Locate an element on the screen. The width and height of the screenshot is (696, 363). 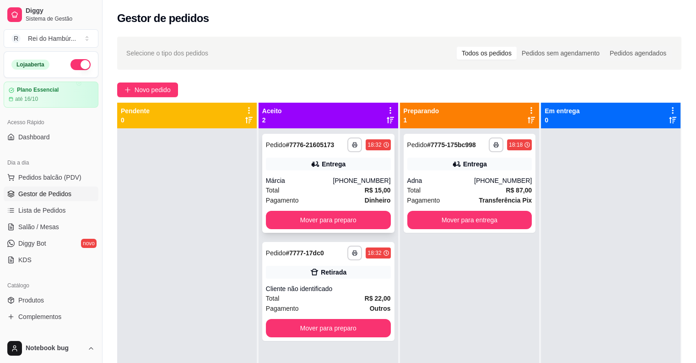
strong: R$ 87,00 is located at coordinates (519, 190).